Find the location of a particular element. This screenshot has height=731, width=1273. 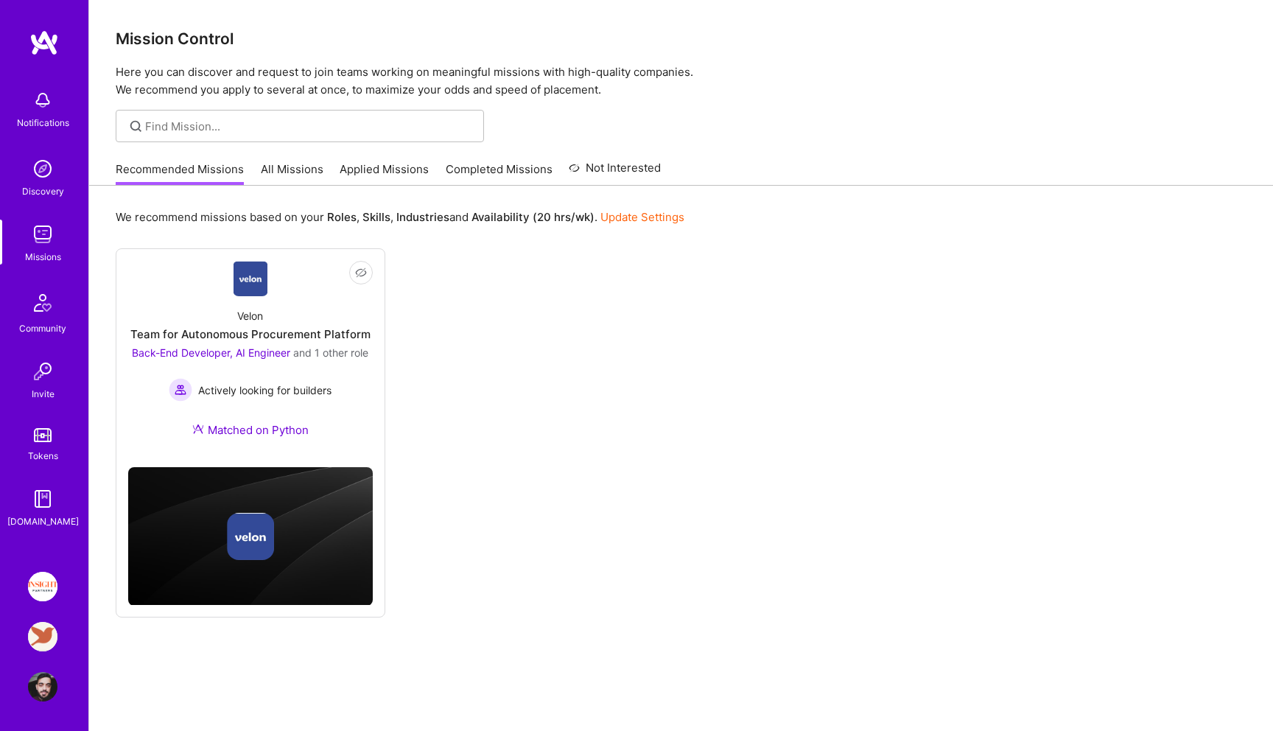

i: icon EyeClosed is located at coordinates (361, 273).